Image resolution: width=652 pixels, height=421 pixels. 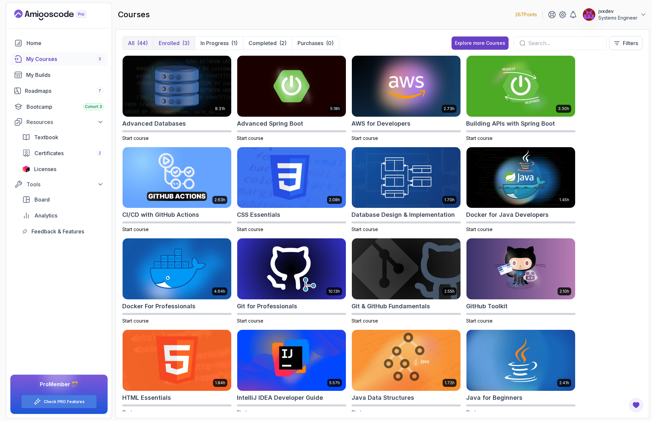 I want to click on div: (44), so click(x=142, y=43).